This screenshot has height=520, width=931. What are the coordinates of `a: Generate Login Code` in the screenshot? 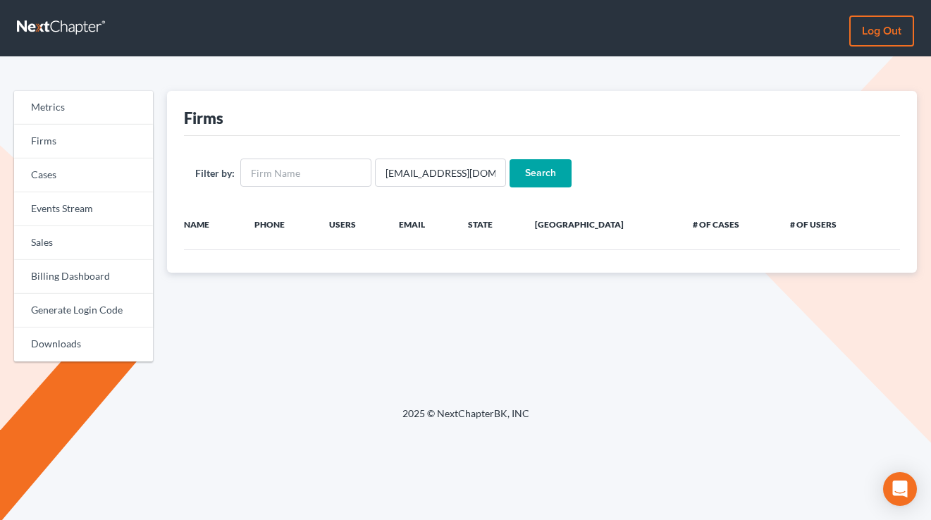 It's located at (83, 311).